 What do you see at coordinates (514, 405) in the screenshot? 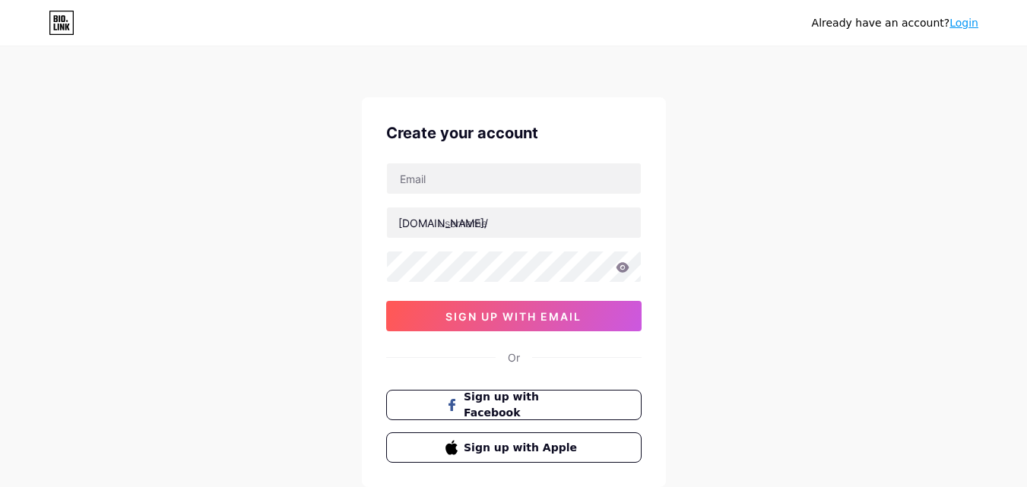
I see `a: Sign up with Facebook` at bounding box center [514, 405].